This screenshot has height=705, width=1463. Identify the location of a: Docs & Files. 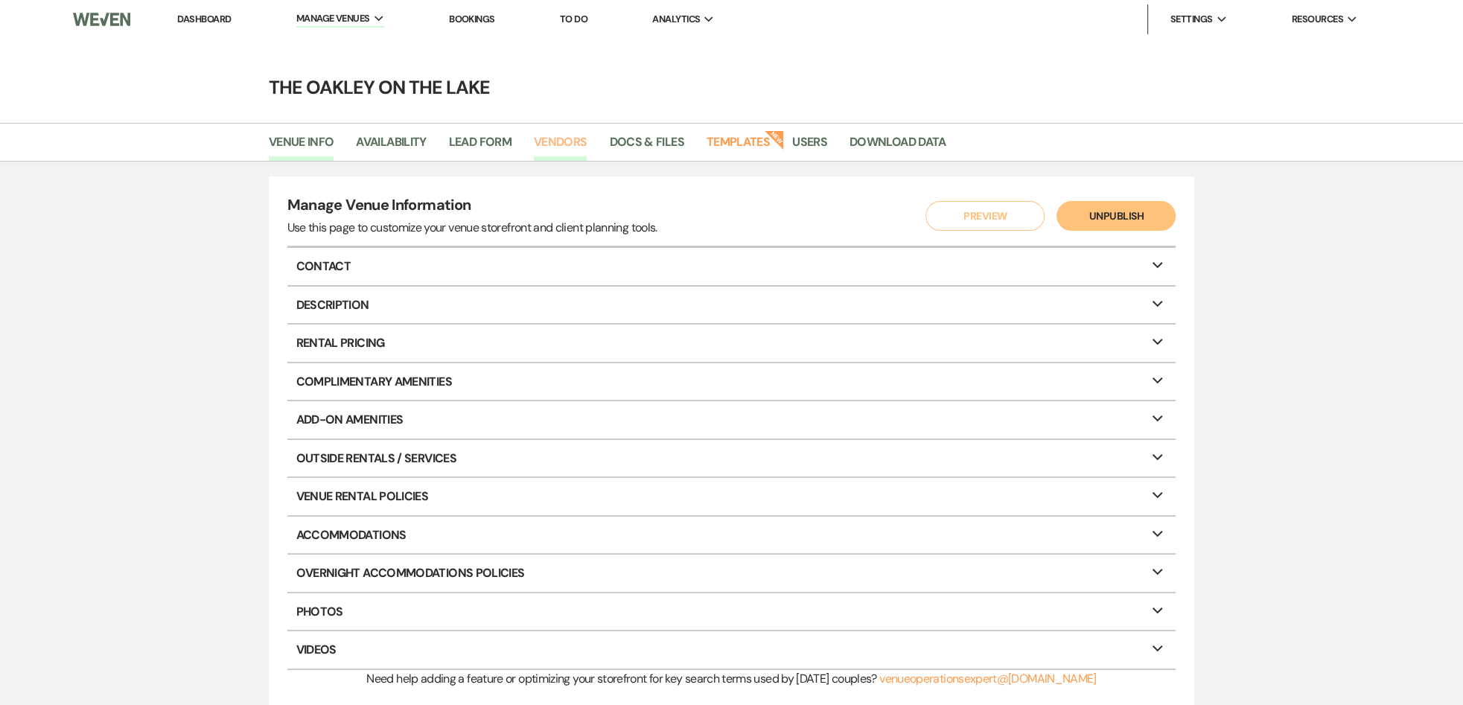
(646, 147).